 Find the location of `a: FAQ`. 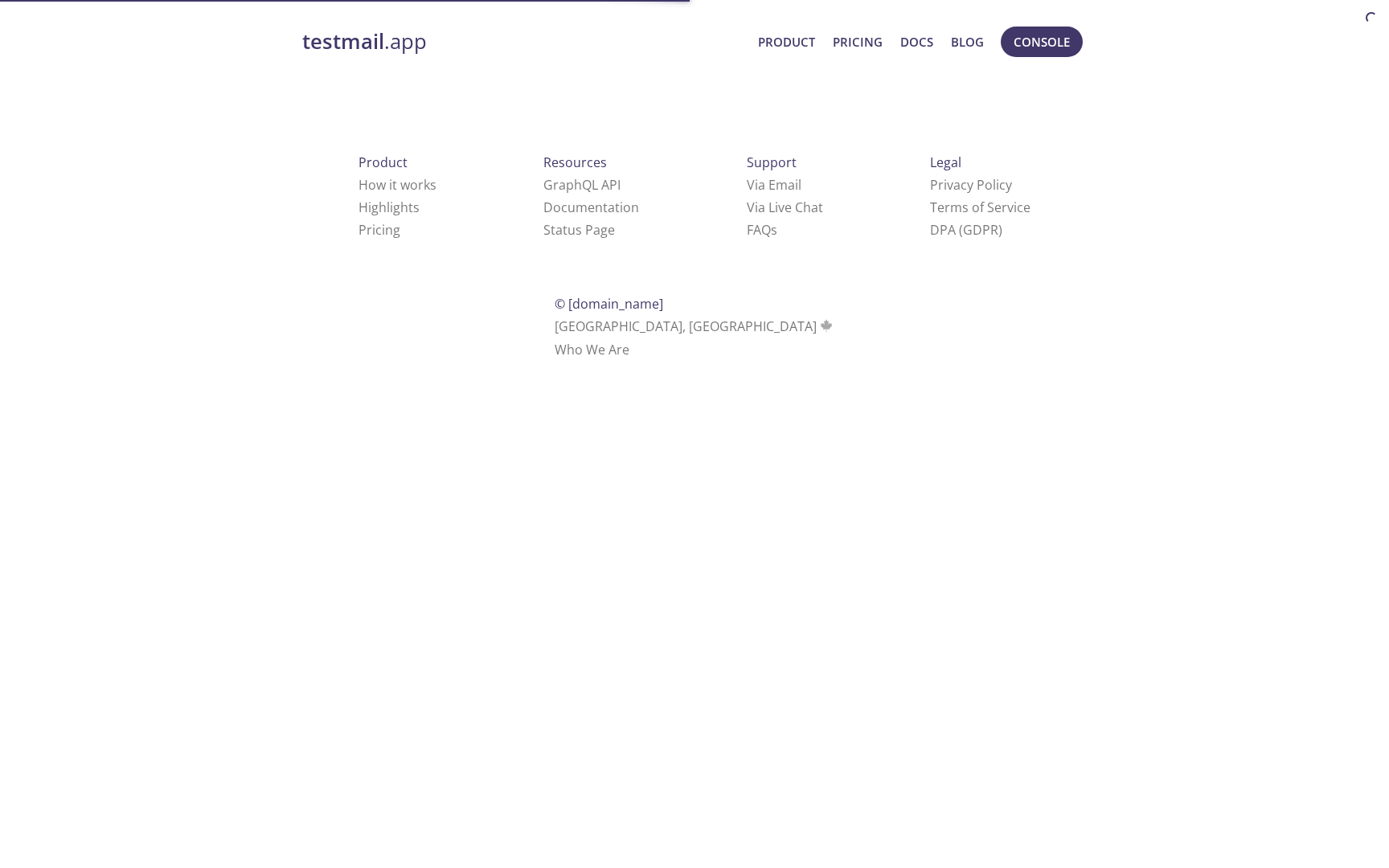

a: FAQ is located at coordinates (763, 230).